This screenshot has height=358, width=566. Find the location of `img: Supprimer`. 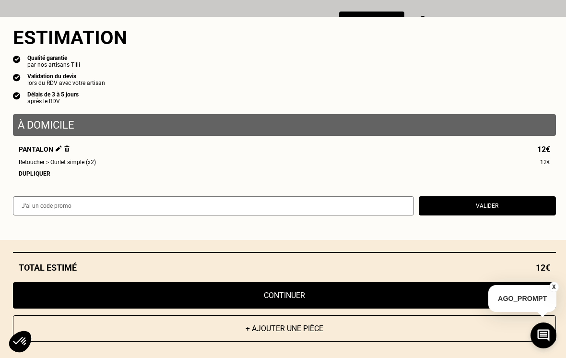

img: Supprimer is located at coordinates (67, 148).